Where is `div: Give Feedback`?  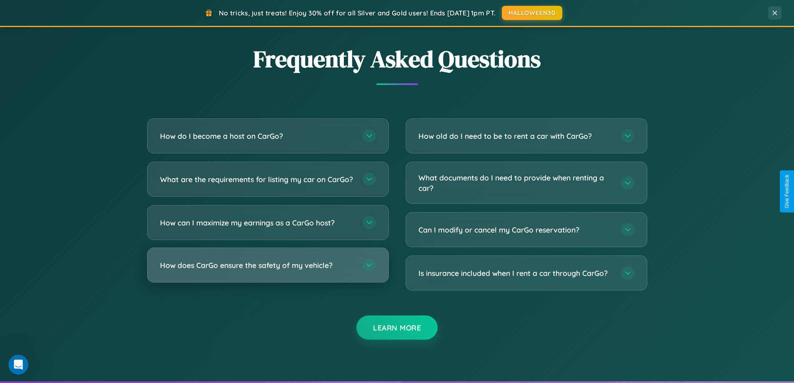 div: Give Feedback is located at coordinates (787, 191).